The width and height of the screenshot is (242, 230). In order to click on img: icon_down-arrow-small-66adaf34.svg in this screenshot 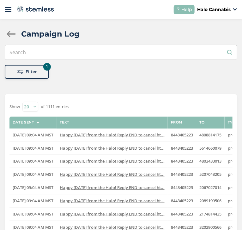, I will do `click(235, 9)`.